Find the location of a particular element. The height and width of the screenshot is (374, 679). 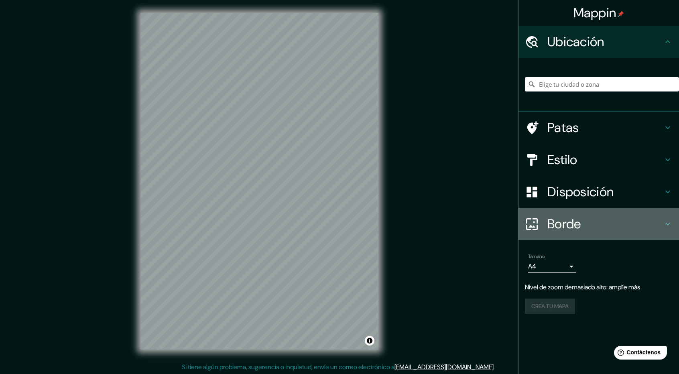

div: Estilo is located at coordinates (599, 160).